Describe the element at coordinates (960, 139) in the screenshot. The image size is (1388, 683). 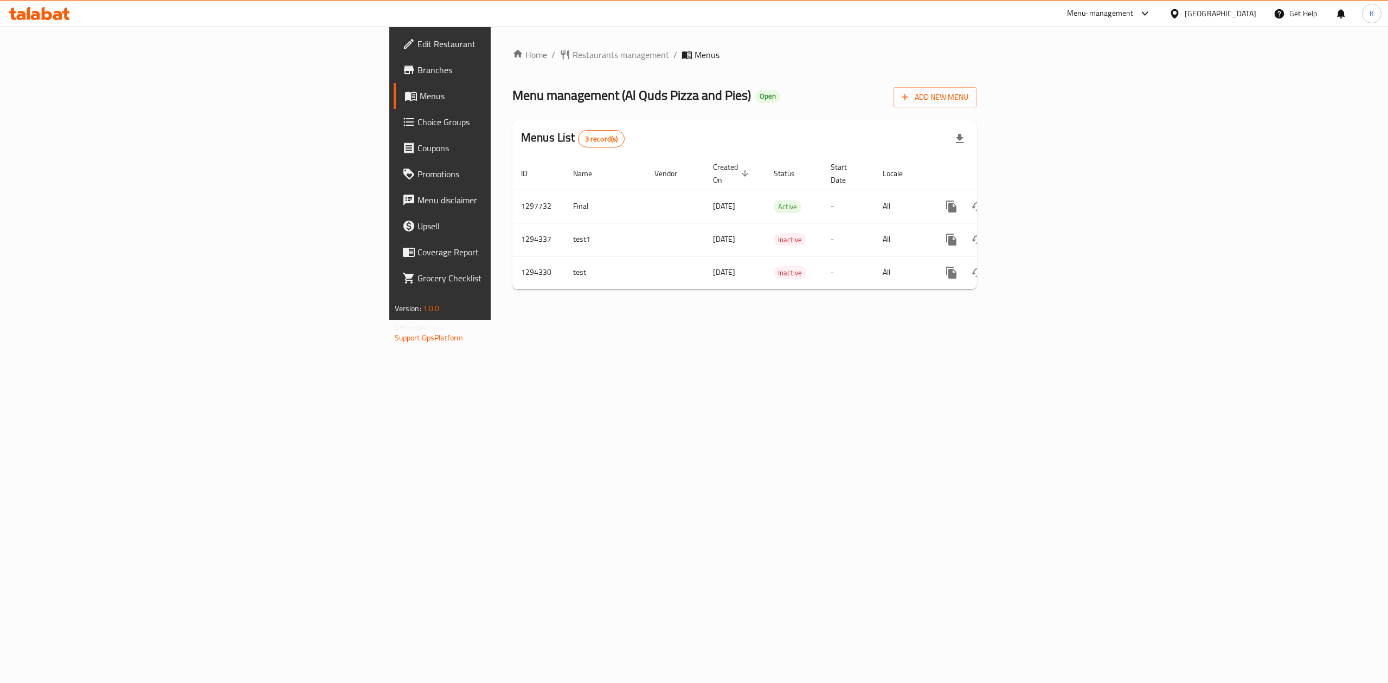
I see `div: Export file` at that location.